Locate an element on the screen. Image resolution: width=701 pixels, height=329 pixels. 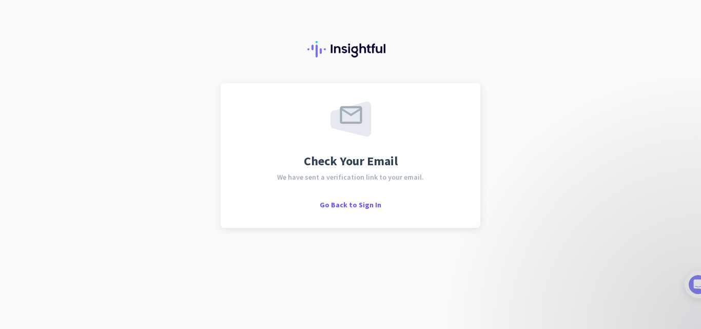
span: We have sent a verification link to your email. is located at coordinates (351, 177).